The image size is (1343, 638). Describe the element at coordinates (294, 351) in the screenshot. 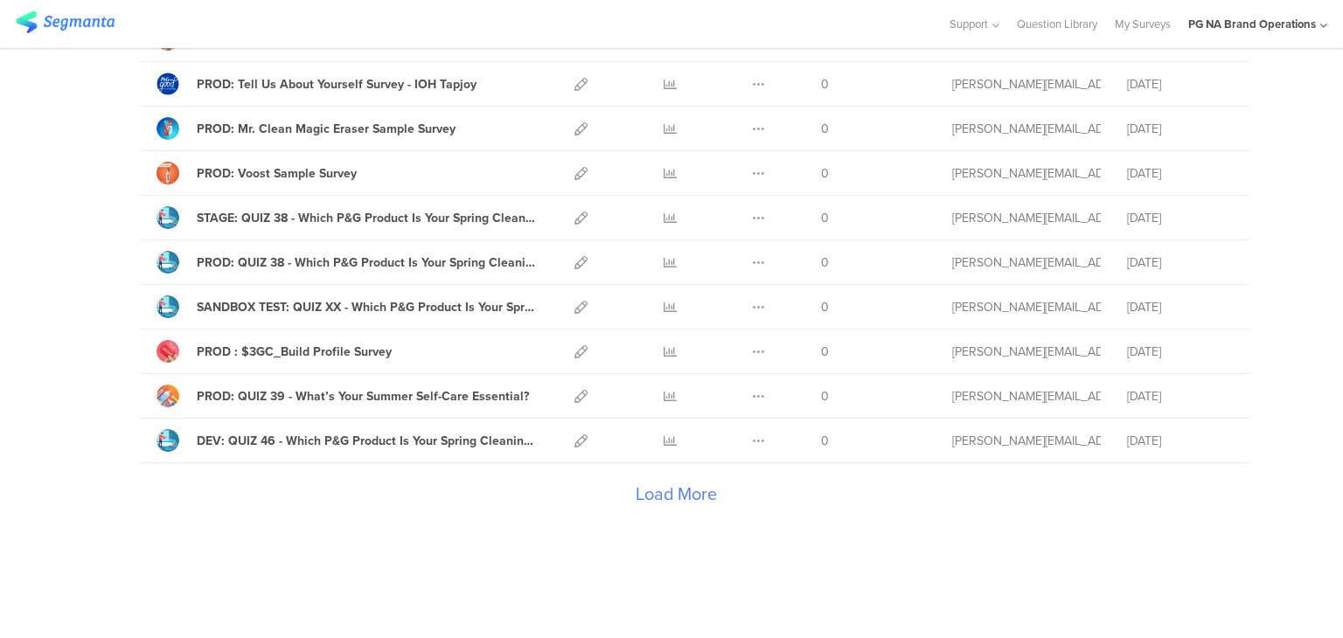

I see `div: PROD : $3GC_Build Profile Survey` at that location.